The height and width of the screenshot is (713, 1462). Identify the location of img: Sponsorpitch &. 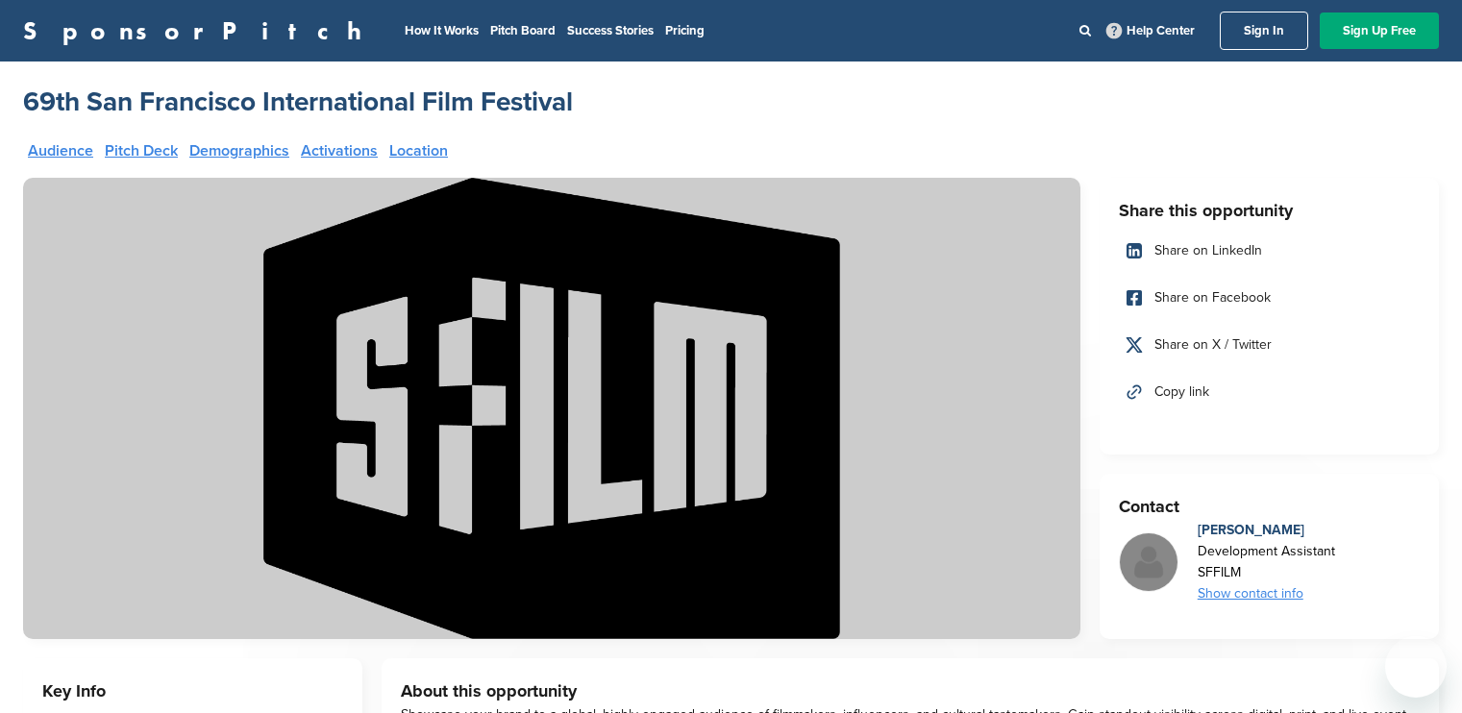
(552, 408).